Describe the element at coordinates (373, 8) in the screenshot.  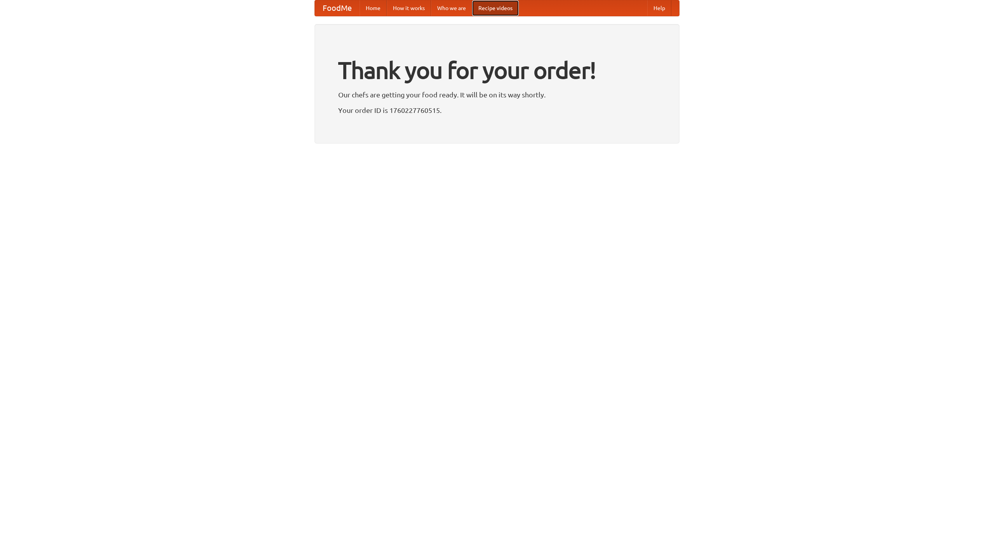
I see `a: Home` at that location.